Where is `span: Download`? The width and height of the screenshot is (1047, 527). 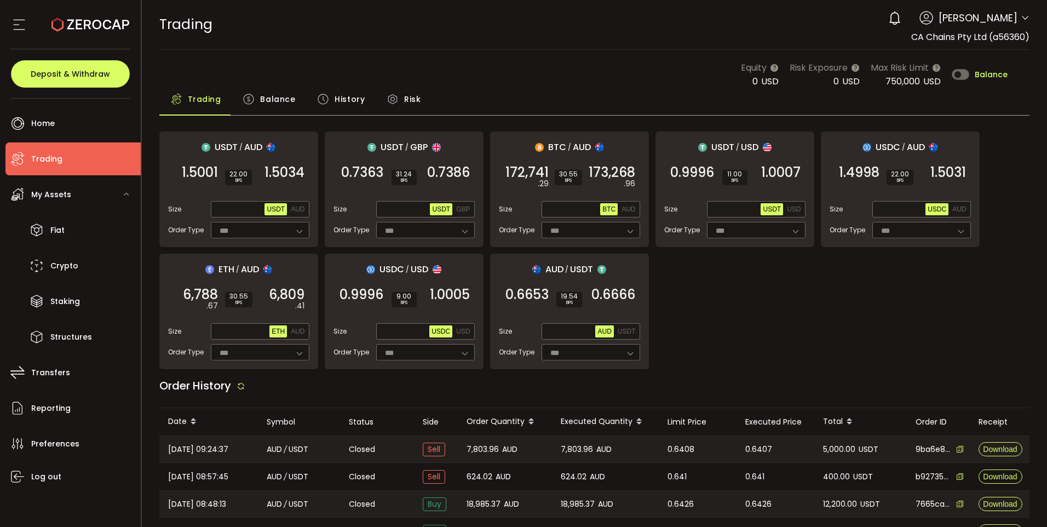 span: Download is located at coordinates (1000, 449).